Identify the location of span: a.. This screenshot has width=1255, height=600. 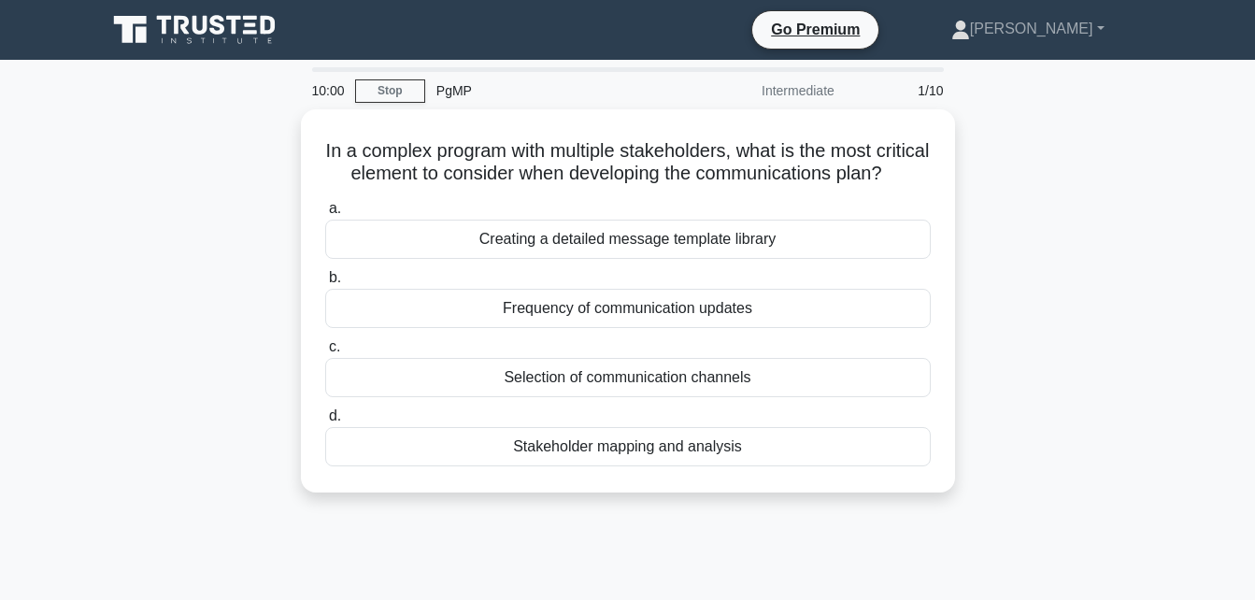
(334, 207).